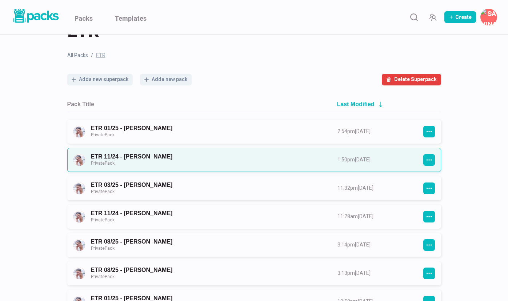  What do you see at coordinates (77, 55) in the screenshot?
I see `a: All Packs` at bounding box center [77, 55].